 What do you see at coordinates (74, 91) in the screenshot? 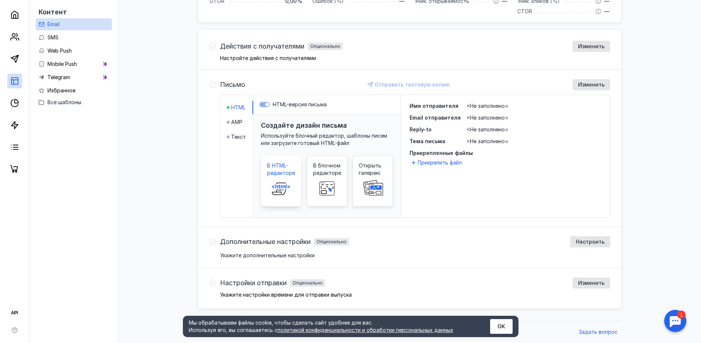
I see `a: Избранное` at bounding box center [74, 91].